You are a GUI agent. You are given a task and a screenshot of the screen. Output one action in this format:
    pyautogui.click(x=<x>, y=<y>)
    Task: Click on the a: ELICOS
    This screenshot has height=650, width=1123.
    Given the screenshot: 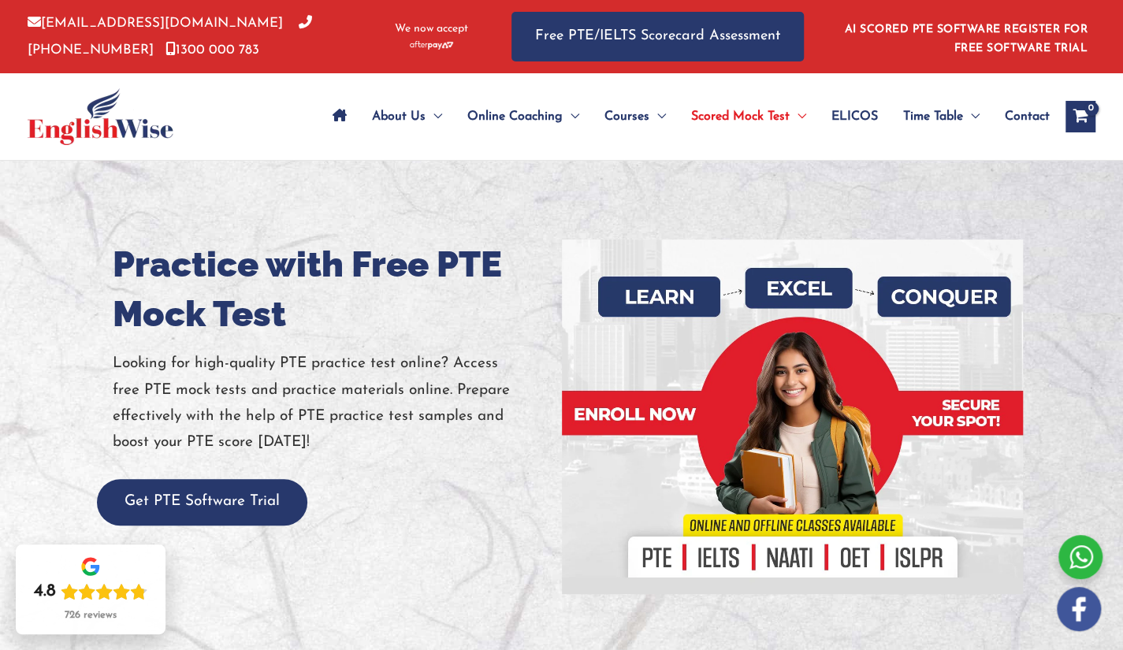 What is the action you would take?
    pyautogui.click(x=854, y=117)
    